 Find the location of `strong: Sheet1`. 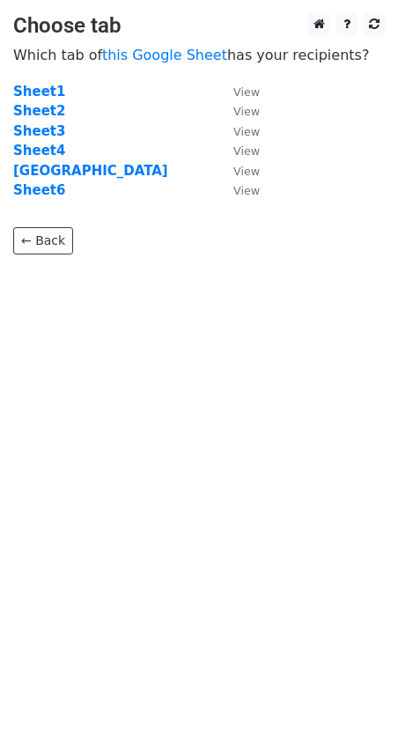

strong: Sheet1 is located at coordinates (39, 92).